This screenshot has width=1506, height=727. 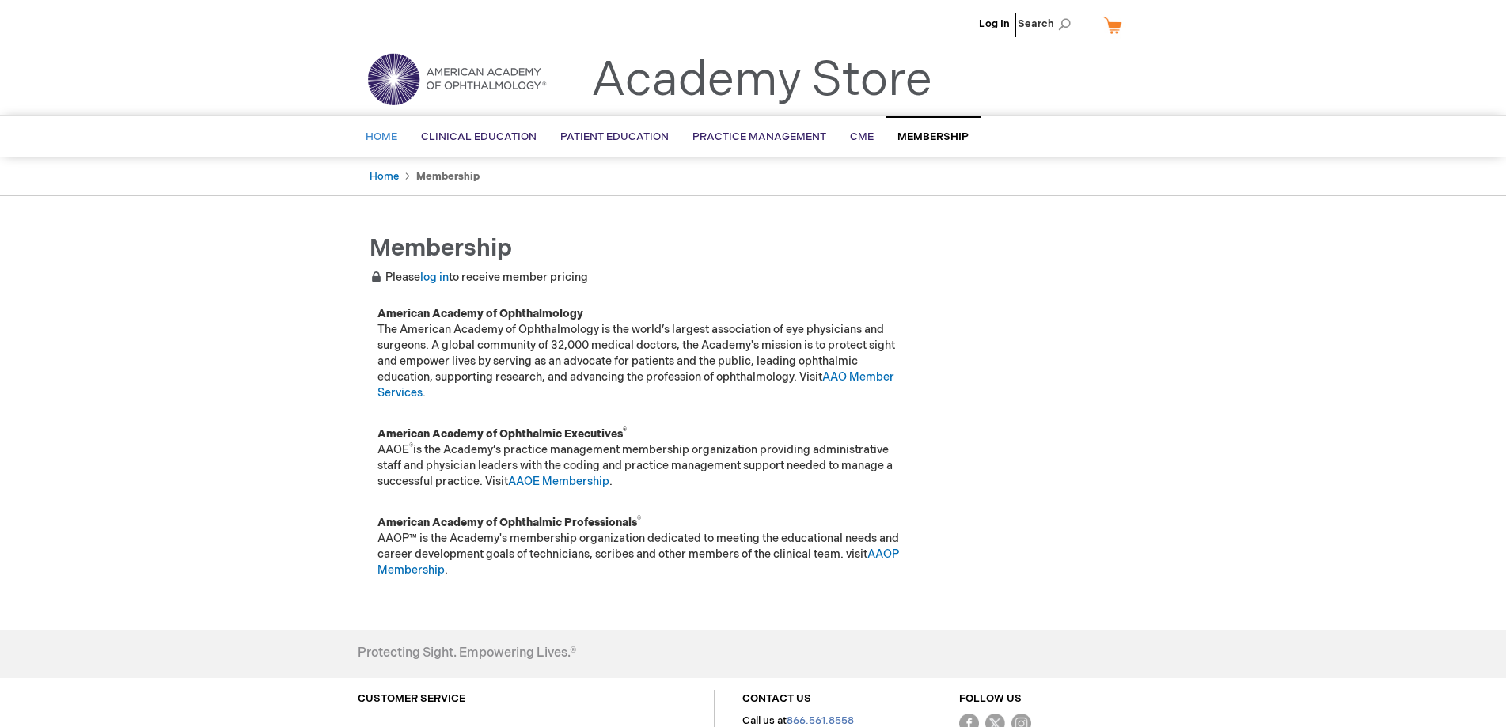 I want to click on strong: American Academy of Ophthalmic Professionals, so click(x=509, y=522).